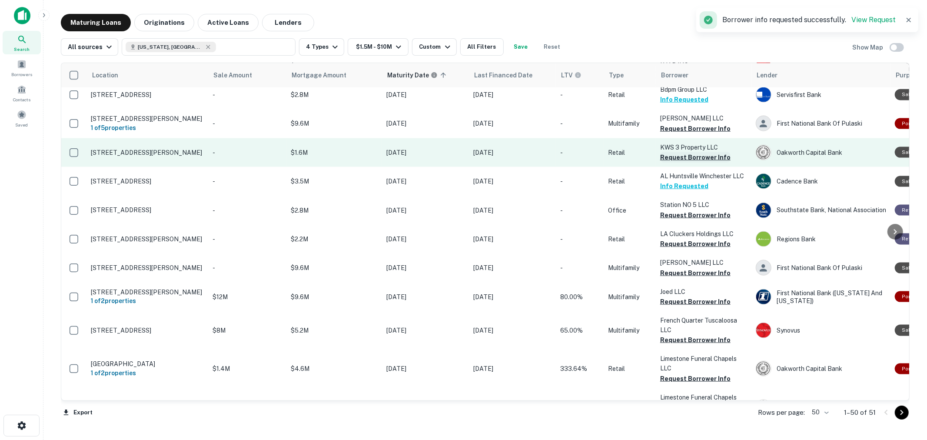 Image resolution: width=927 pixels, height=440 pixels. I want to click on p: LA Cluckers Holdings LLC, so click(704, 234).